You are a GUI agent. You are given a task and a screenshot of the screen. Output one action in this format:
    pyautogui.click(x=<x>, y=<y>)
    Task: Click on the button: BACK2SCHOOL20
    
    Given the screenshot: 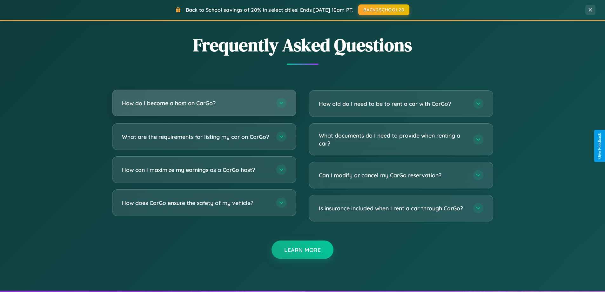 What is the action you would take?
    pyautogui.click(x=383, y=10)
    